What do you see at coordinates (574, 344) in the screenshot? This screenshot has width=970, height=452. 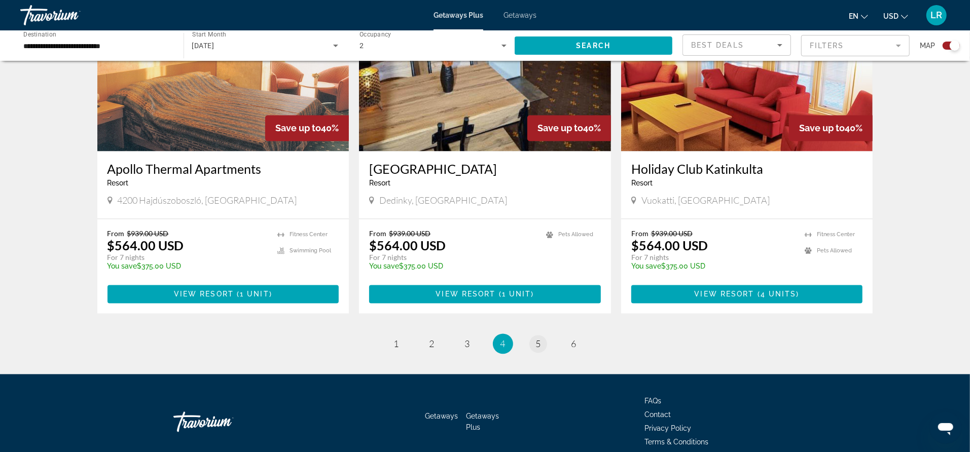 I see `span: 6` at bounding box center [574, 344].